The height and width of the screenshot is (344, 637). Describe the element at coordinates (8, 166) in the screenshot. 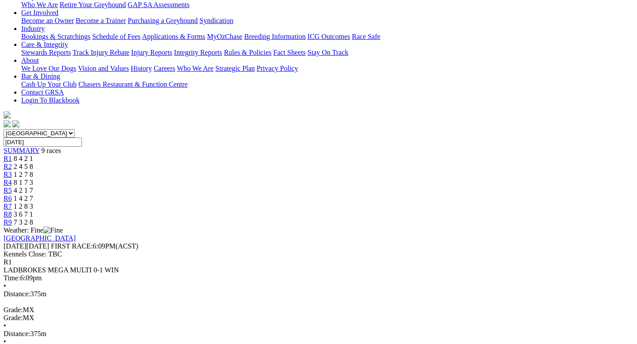

I see `a: R2` at that location.